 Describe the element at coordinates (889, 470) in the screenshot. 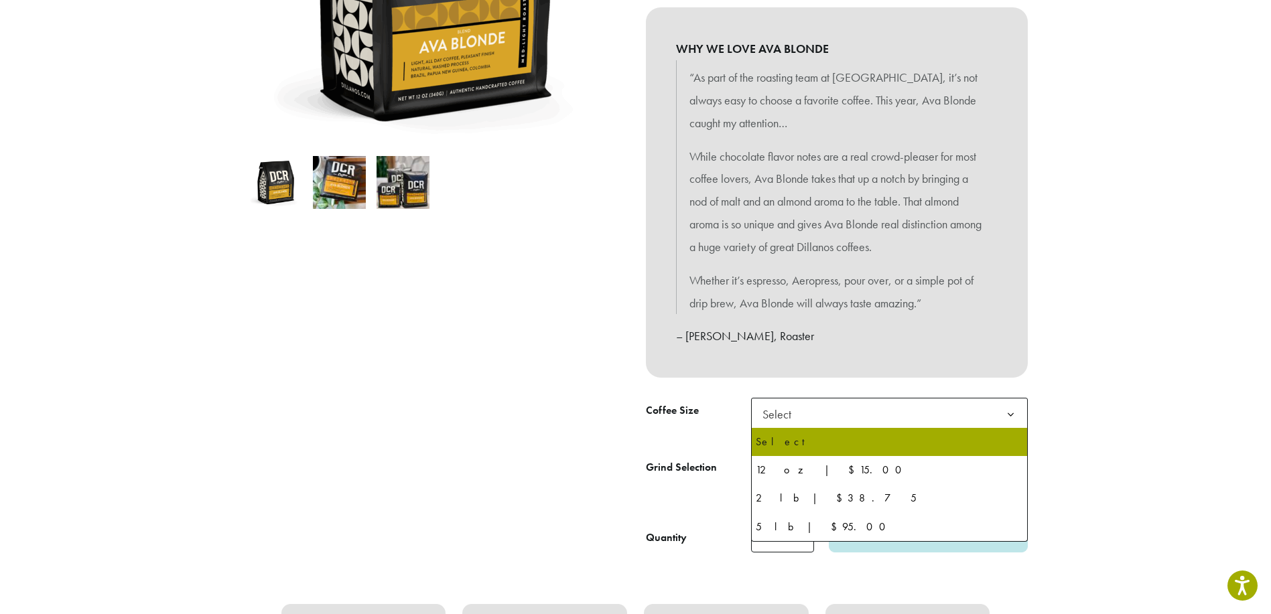

I see `div: 12 oz | $15.00` at that location.